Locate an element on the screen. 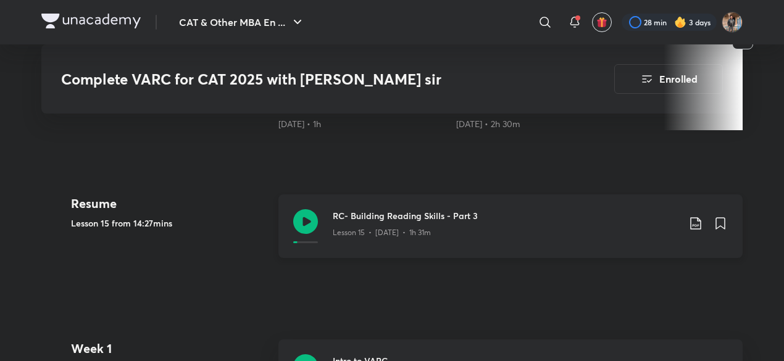 This screenshot has width=784, height=361. h4: Week 1 is located at coordinates (170, 349).